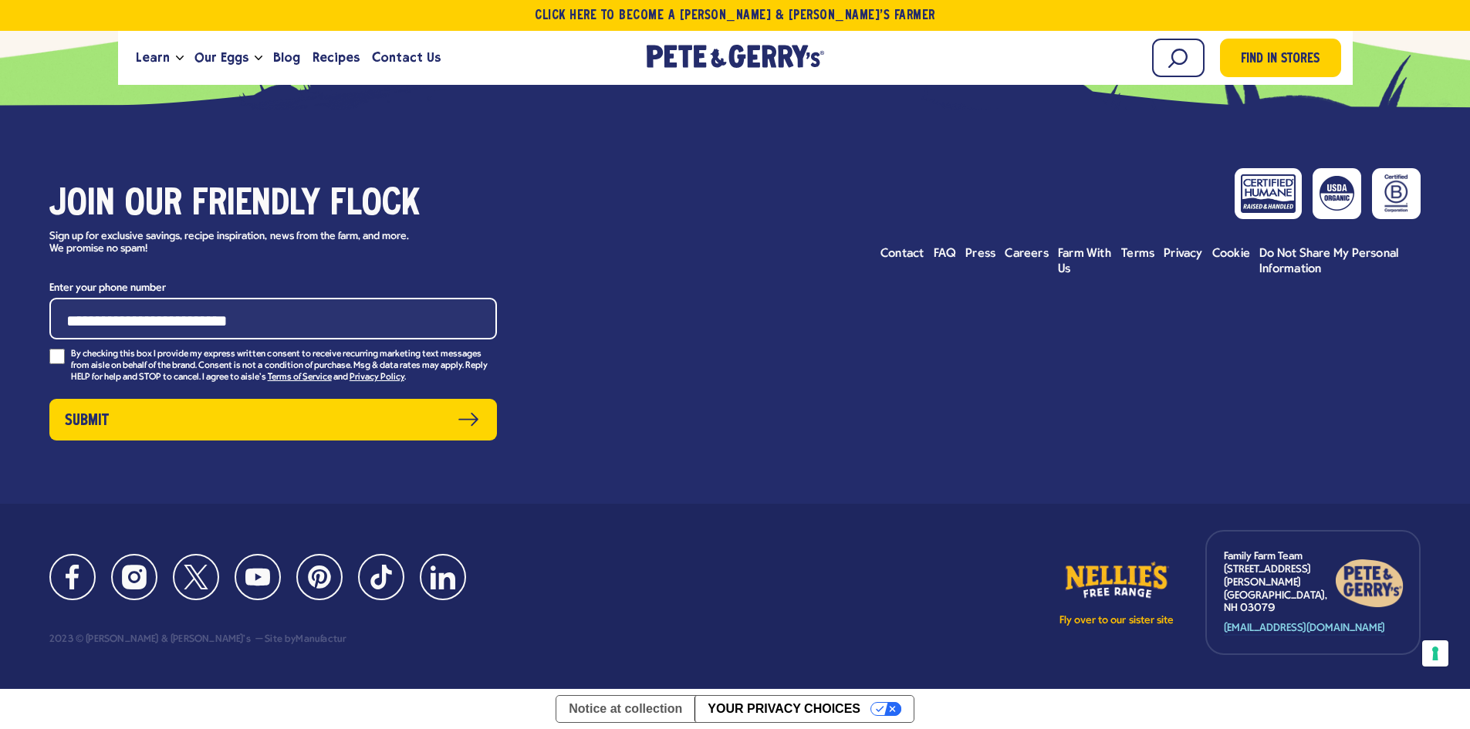  I want to click on a: Farm With Us, so click(1085, 262).